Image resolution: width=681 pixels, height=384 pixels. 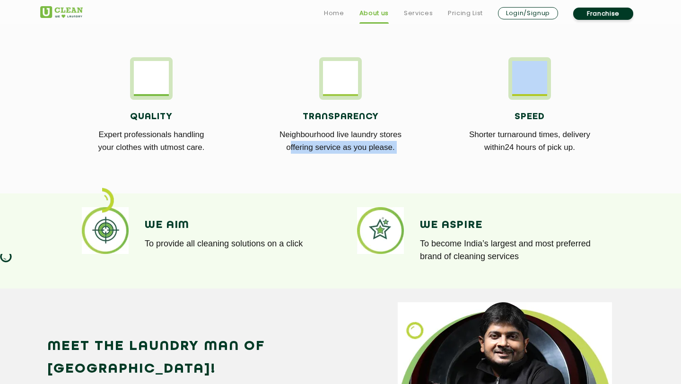 I want to click on img: UClean Laundry and Dry Cleaning, so click(x=61, y=12).